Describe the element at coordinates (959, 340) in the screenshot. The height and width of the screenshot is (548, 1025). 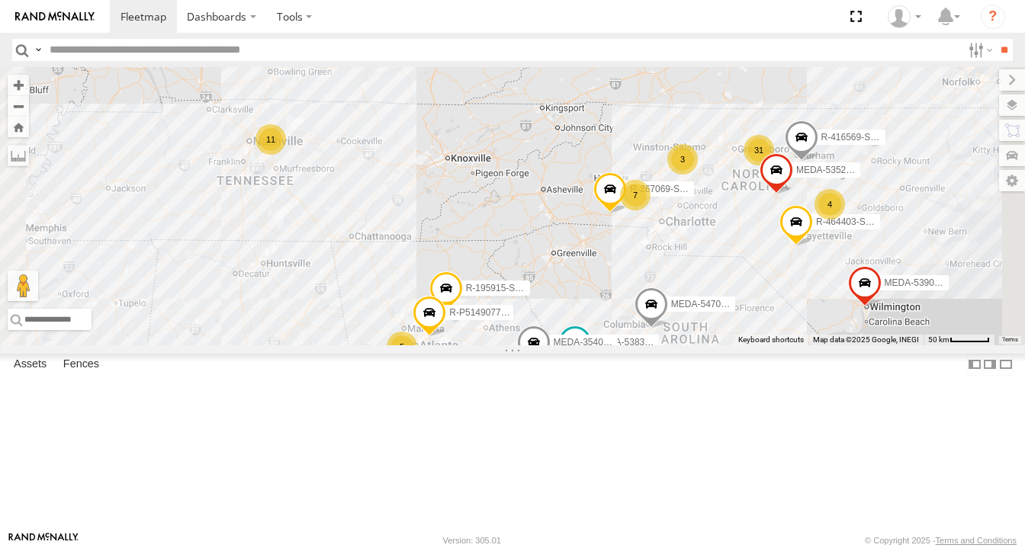
I see `button: Map Scale: 50 km per 49 pixels` at that location.